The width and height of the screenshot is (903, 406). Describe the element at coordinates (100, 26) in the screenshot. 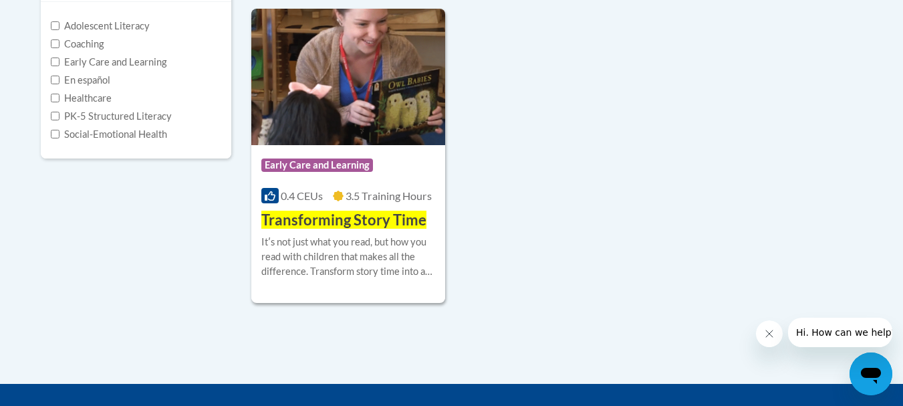

I see `label: Adolescent Literacy` at that location.